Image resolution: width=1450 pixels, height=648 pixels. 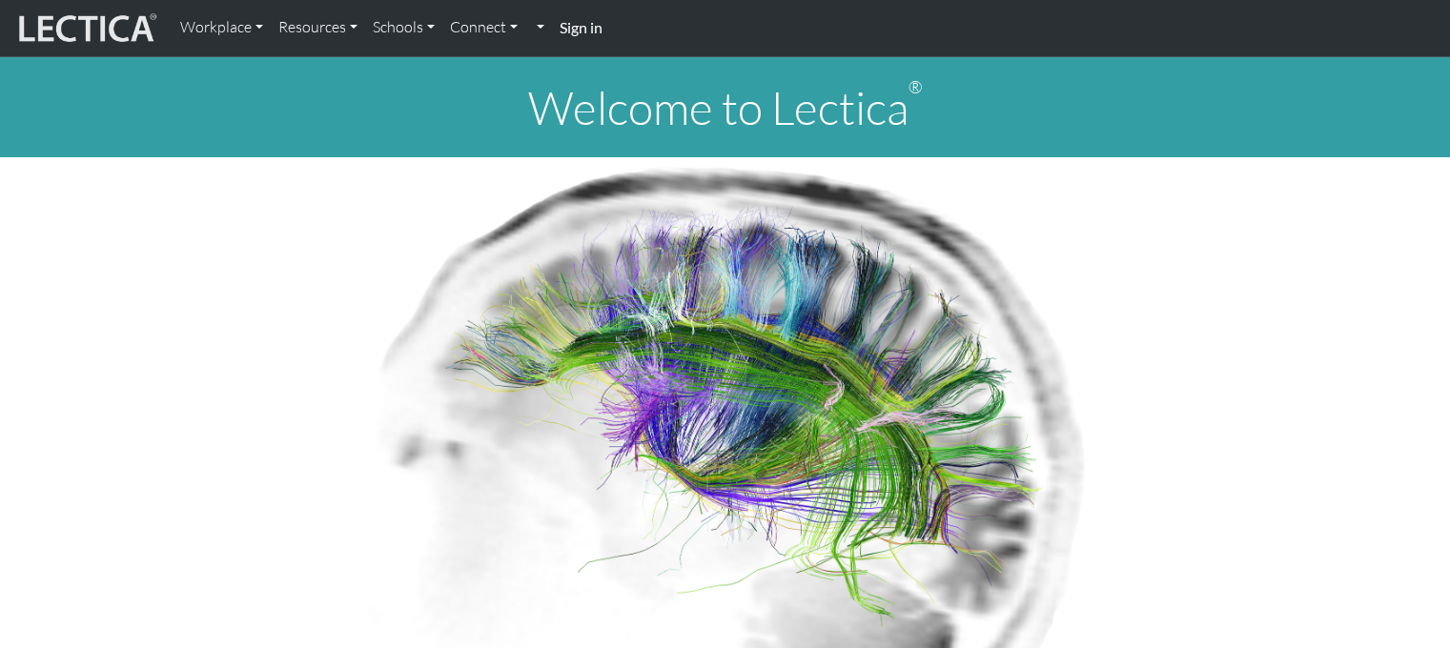 I want to click on strong: Sign in, so click(x=580, y=27).